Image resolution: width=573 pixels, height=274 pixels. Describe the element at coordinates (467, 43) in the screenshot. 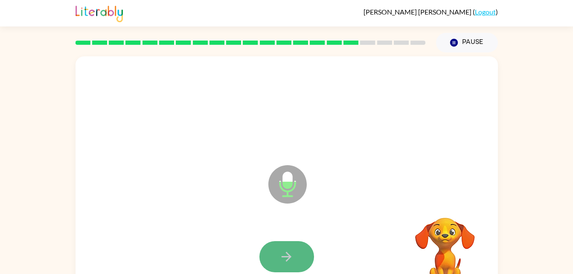

I see `button: Pause` at that location.